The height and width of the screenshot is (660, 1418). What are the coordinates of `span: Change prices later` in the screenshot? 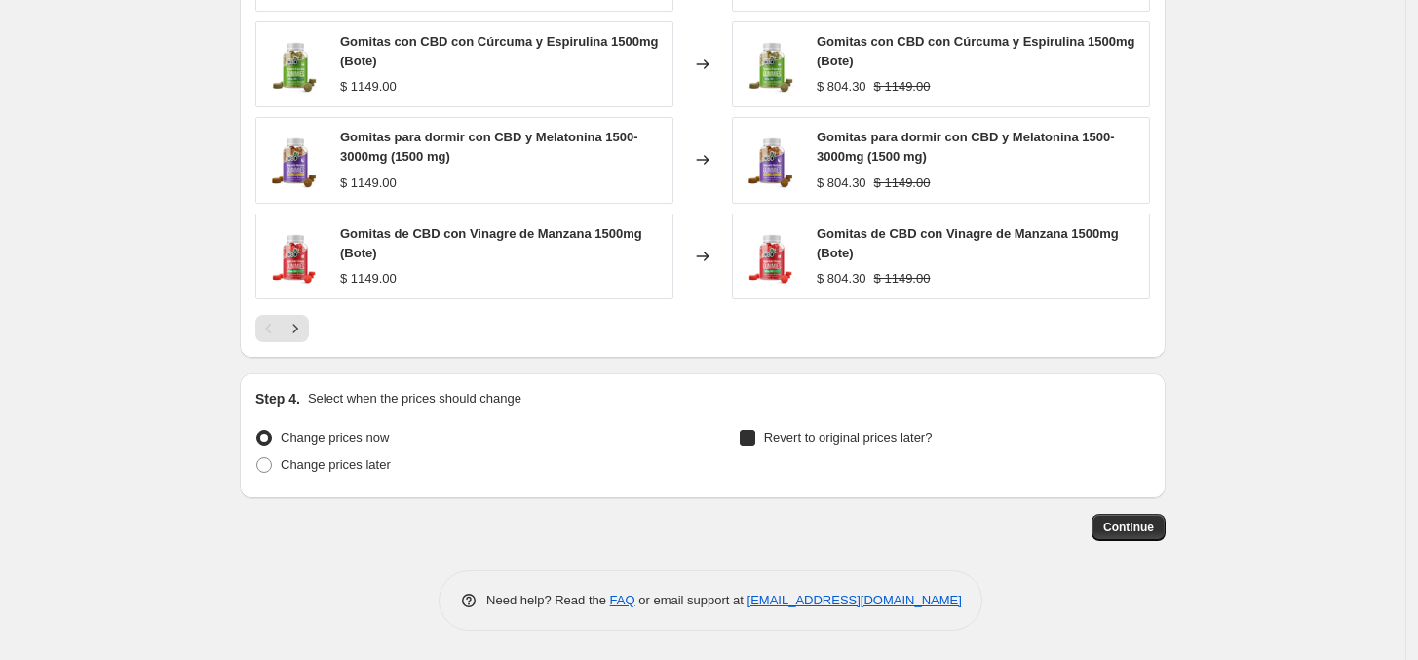 It's located at (335, 464).